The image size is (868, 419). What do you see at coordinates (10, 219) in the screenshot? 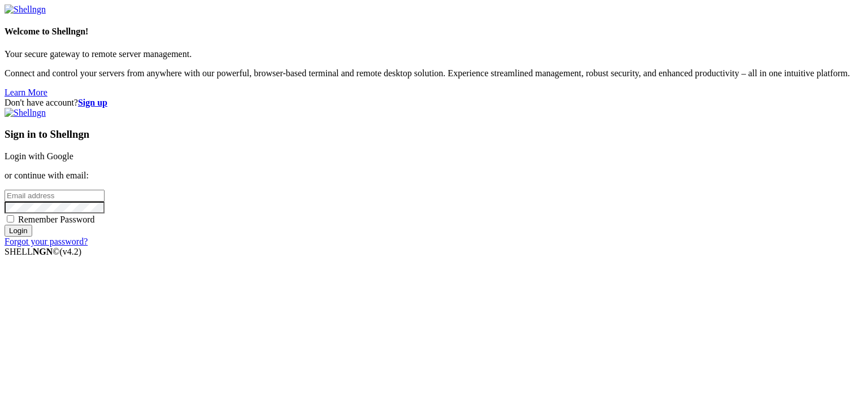
I see `input: Remember Password` at bounding box center [10, 219].